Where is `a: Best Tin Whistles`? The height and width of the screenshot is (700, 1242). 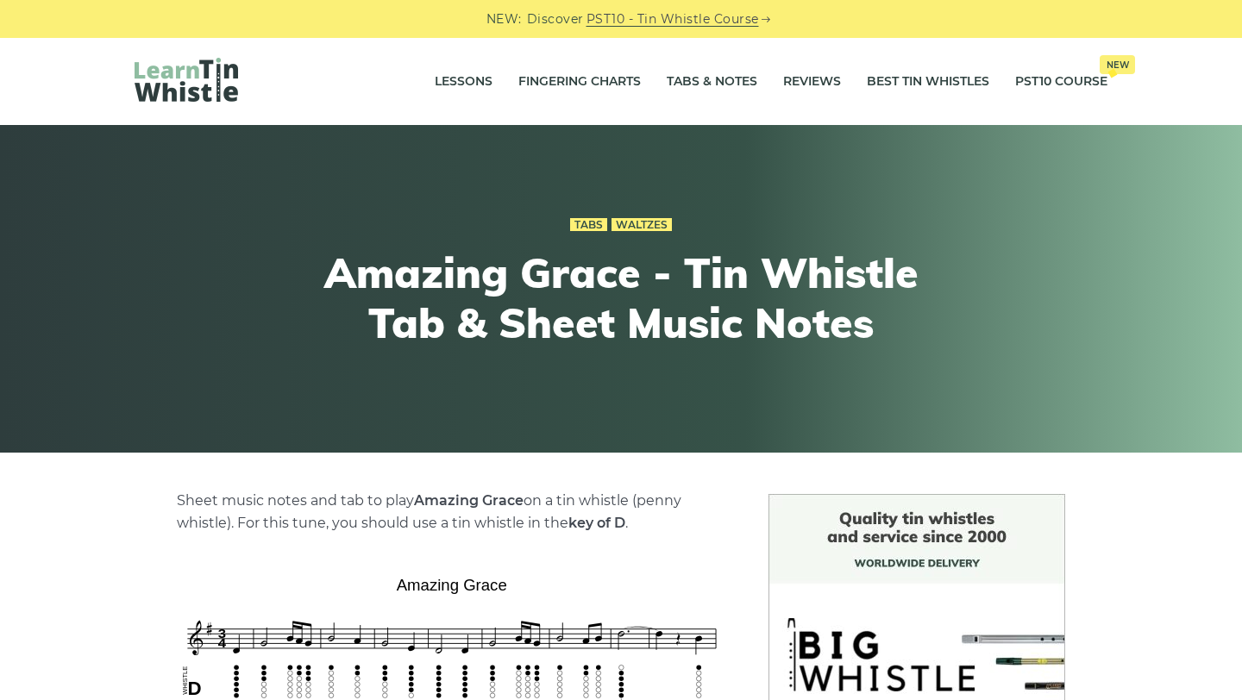
a: Best Tin Whistles is located at coordinates (928, 82).